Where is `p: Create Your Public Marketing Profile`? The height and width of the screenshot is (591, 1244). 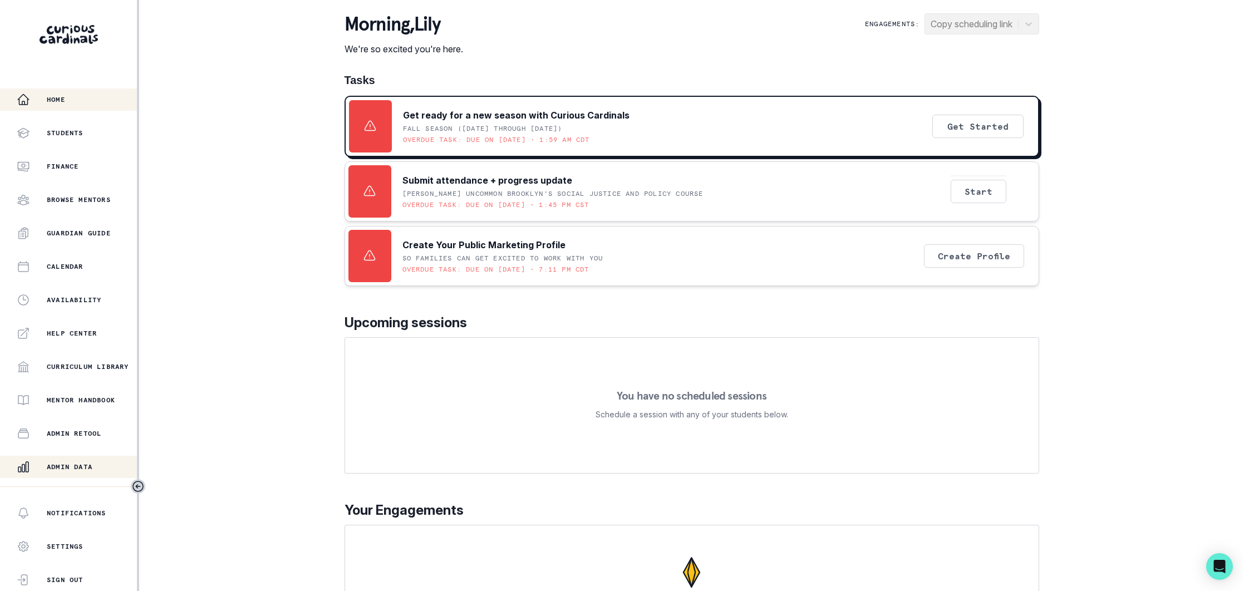 p: Create Your Public Marketing Profile is located at coordinates (484, 245).